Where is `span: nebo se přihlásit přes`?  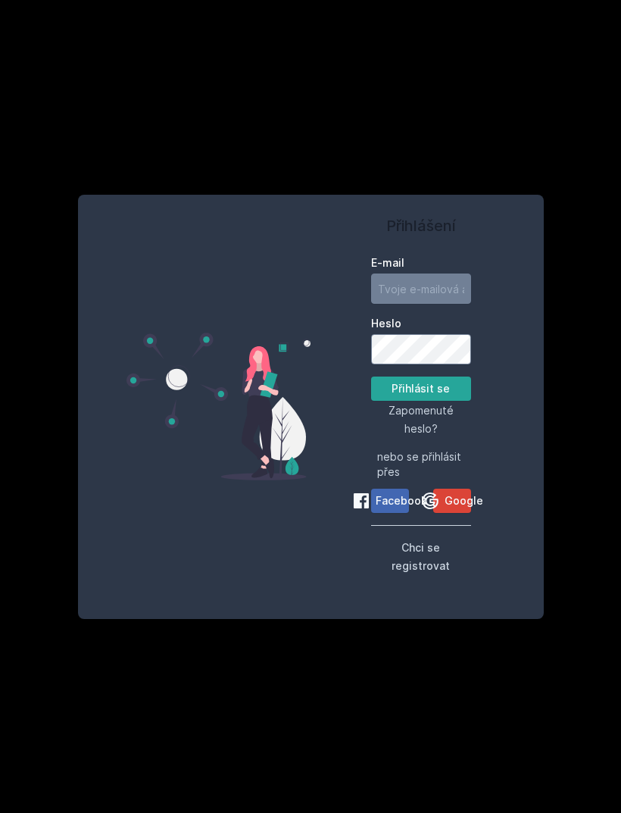
span: nebo se přihlásit přes is located at coordinates (421, 465).